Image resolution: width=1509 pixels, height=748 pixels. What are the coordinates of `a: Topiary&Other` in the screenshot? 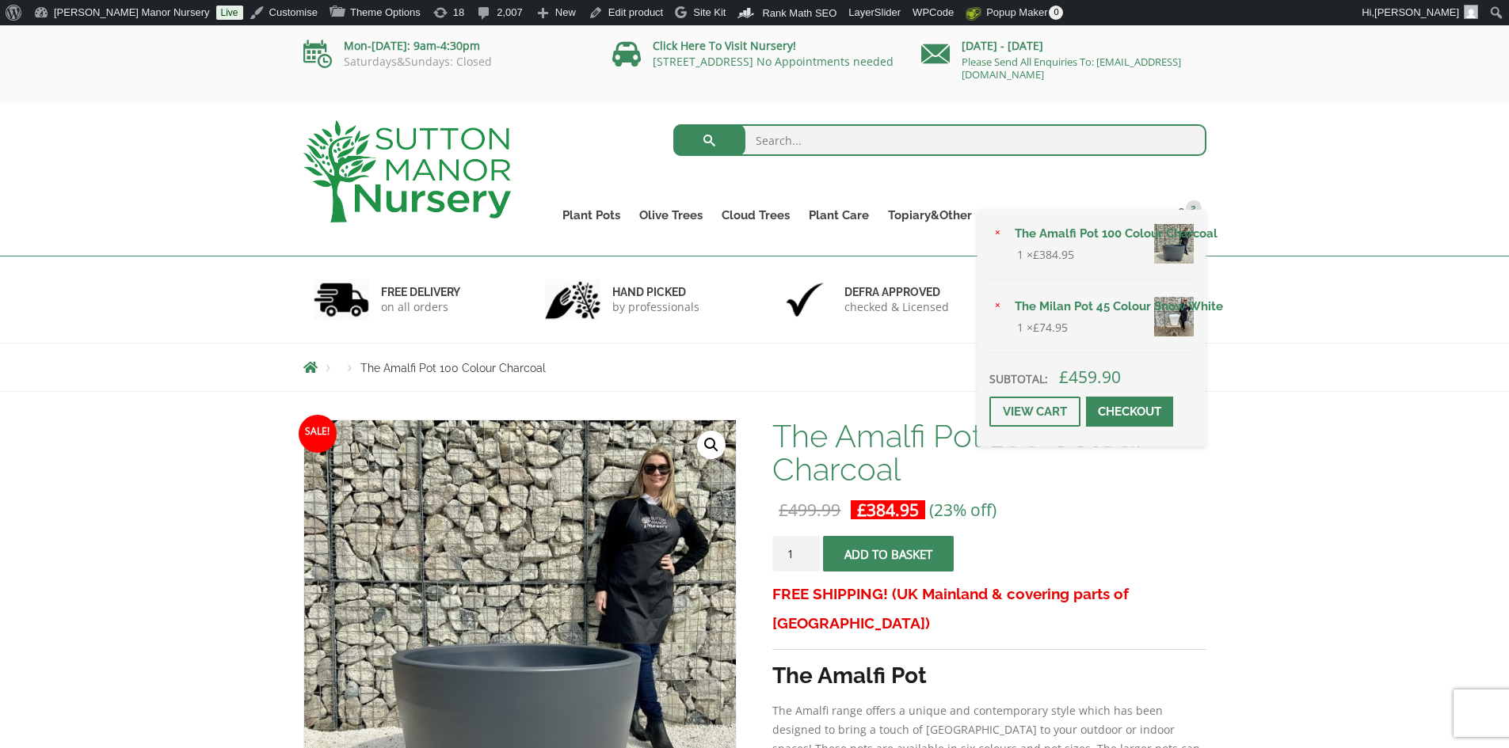 It's located at (930, 215).